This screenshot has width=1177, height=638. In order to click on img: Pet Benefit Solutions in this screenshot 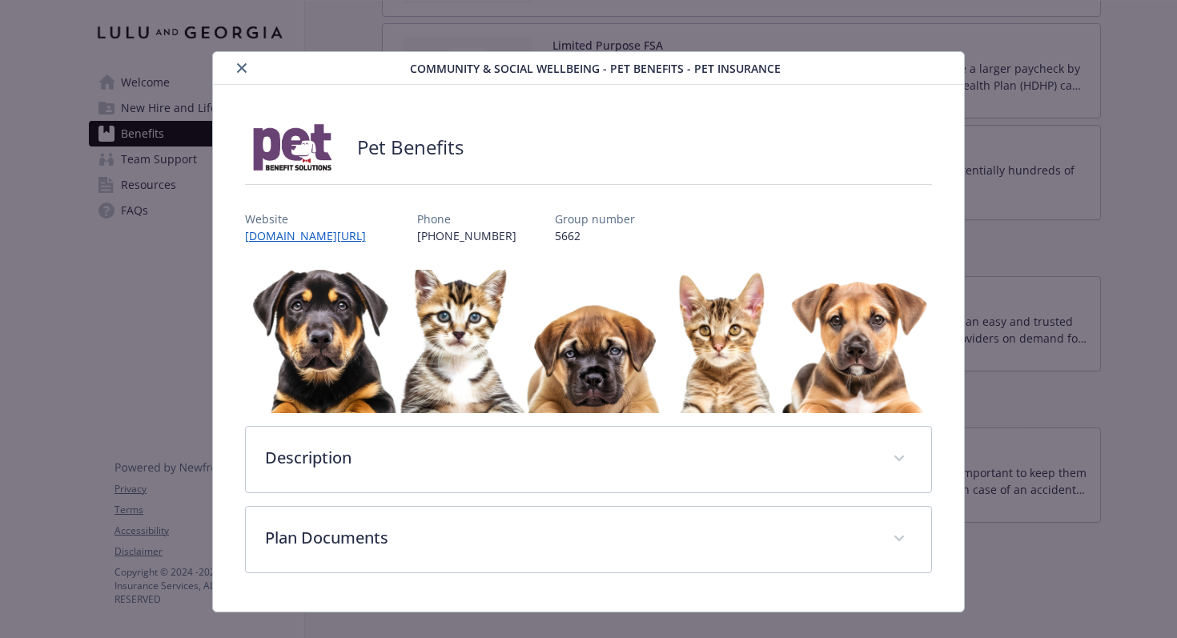, I will do `click(293, 147)`.